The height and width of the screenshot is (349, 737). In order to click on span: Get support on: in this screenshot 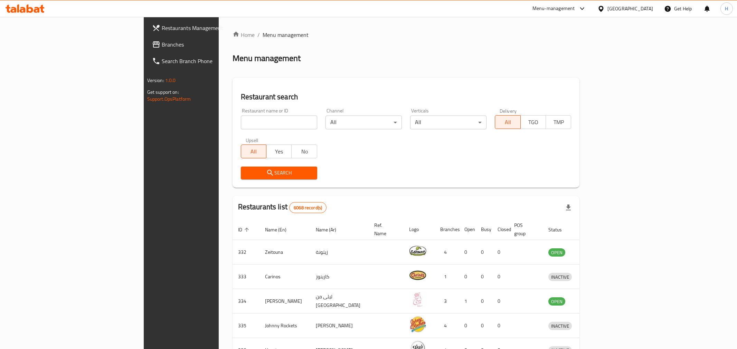, I will do `click(163, 92)`.